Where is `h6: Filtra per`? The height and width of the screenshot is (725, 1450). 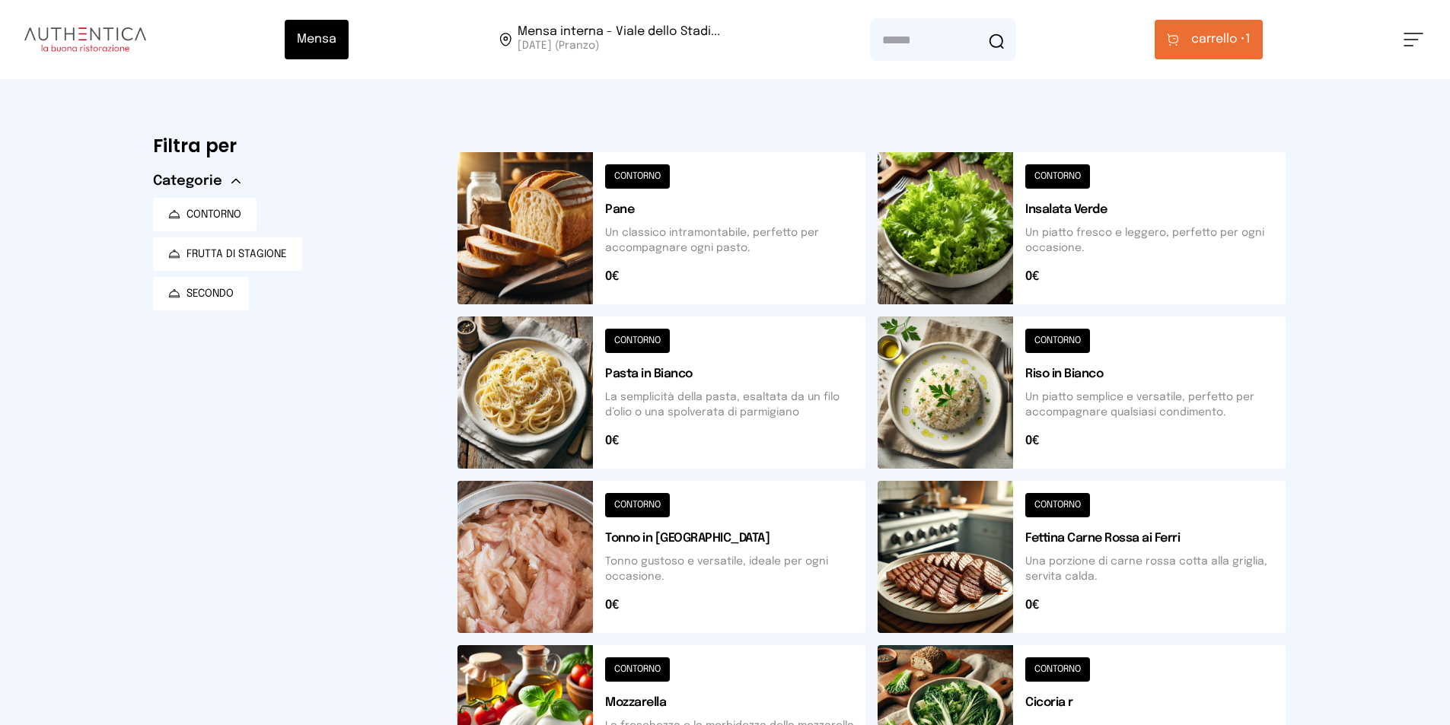 h6: Filtra per is located at coordinates (293, 146).